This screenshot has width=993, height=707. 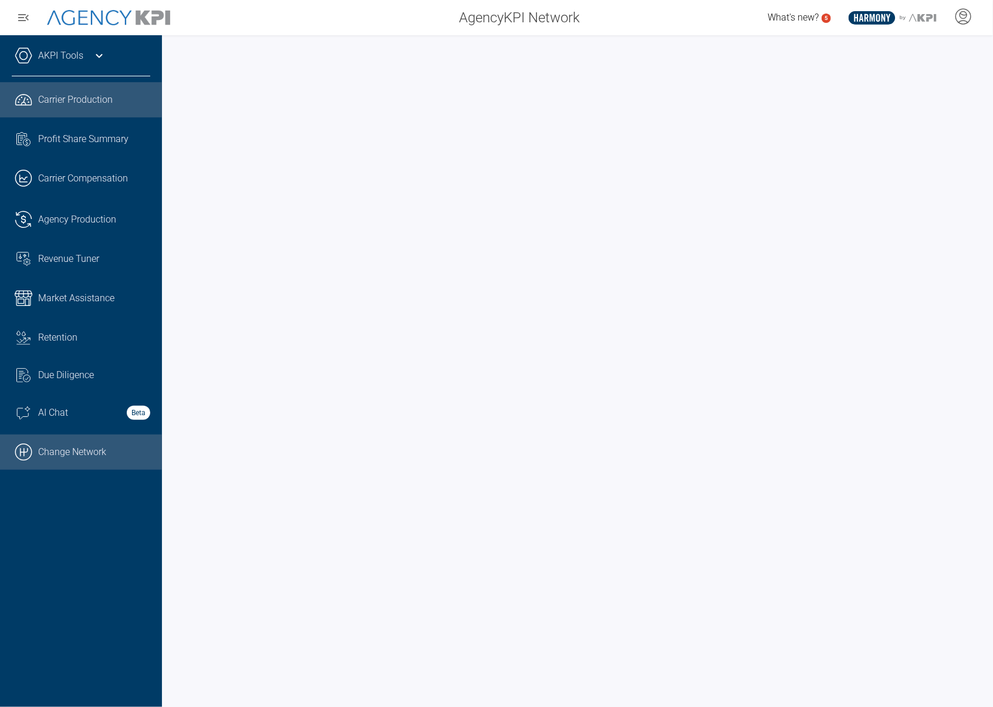 I want to click on text: 5, so click(x=827, y=18).